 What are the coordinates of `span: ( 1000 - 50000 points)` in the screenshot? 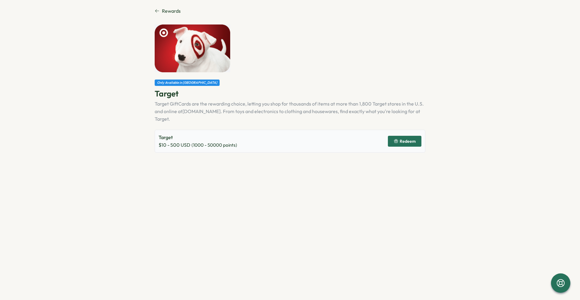 It's located at (214, 145).